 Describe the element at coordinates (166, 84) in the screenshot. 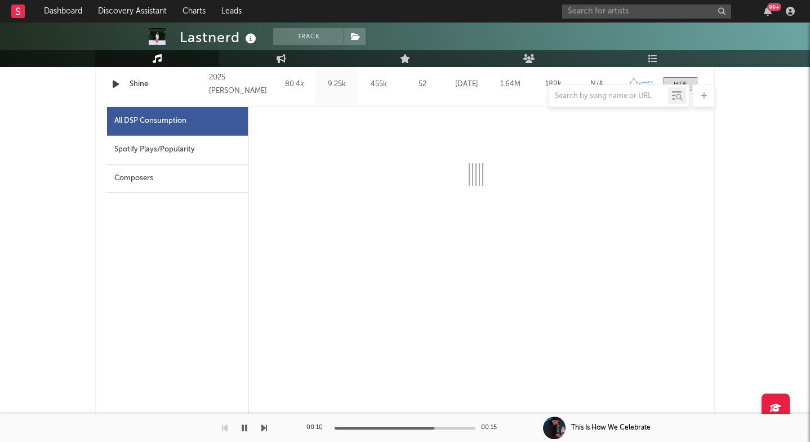

I see `div: Shine` at that location.